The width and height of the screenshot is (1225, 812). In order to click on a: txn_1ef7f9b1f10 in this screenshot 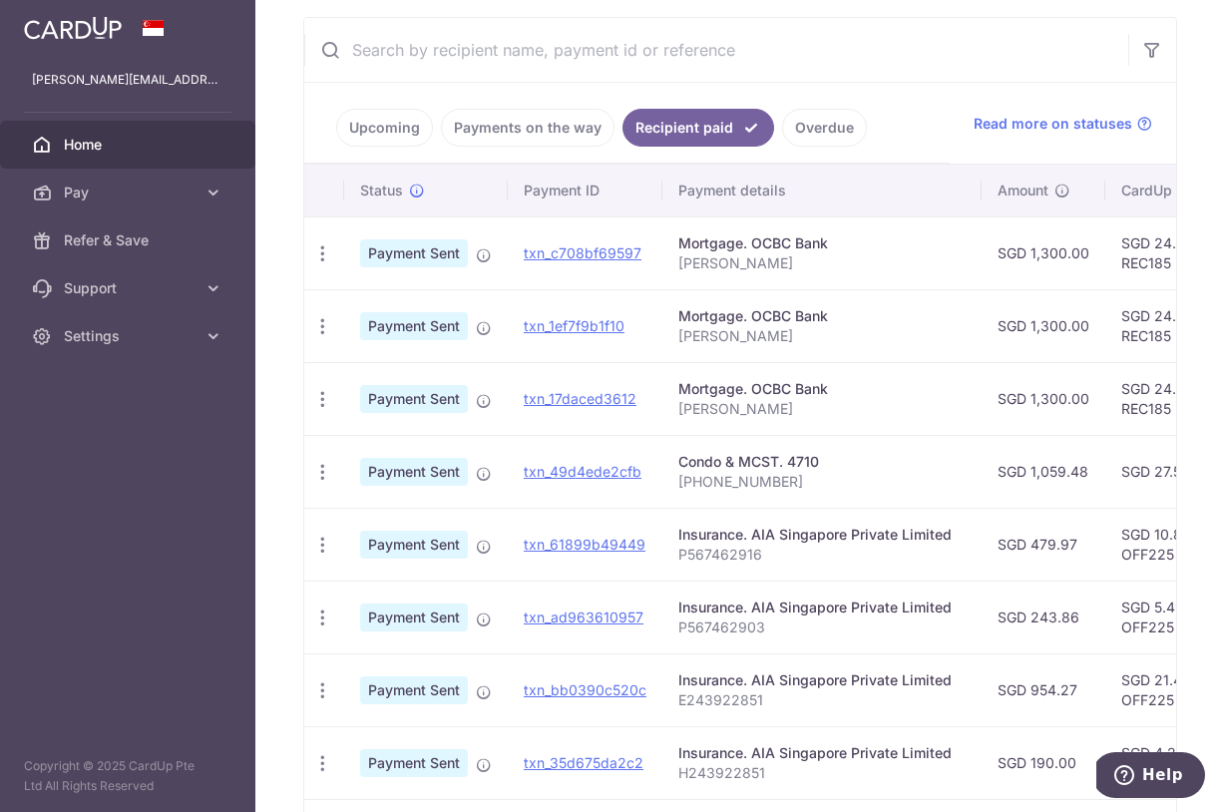, I will do `click(573, 325)`.